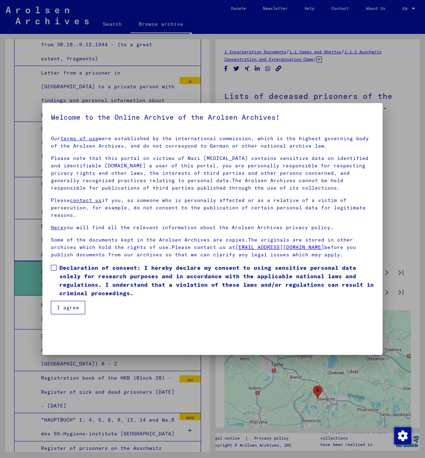 The height and width of the screenshot is (458, 425). I want to click on a: terms of use, so click(80, 139).